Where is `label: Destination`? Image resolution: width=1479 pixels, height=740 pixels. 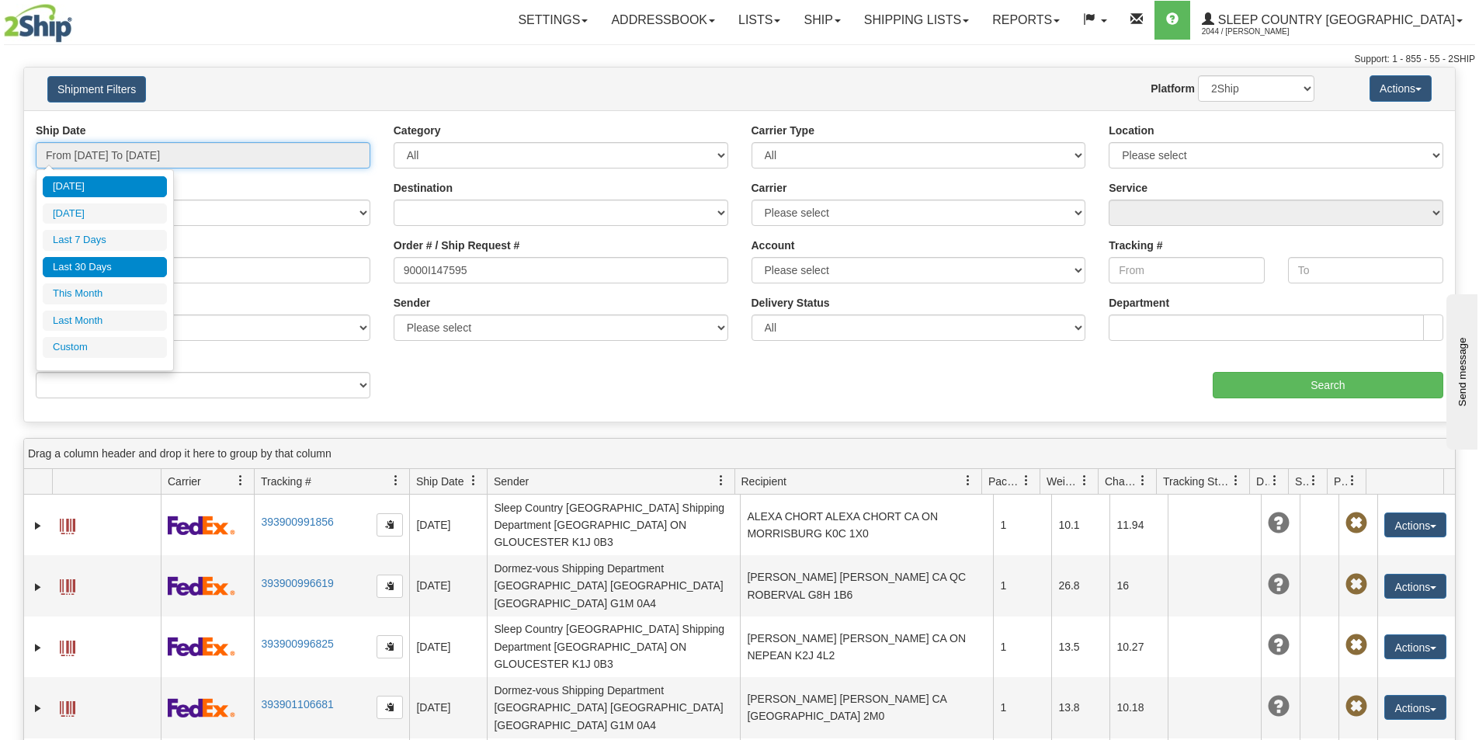
label: Destination is located at coordinates (423, 188).